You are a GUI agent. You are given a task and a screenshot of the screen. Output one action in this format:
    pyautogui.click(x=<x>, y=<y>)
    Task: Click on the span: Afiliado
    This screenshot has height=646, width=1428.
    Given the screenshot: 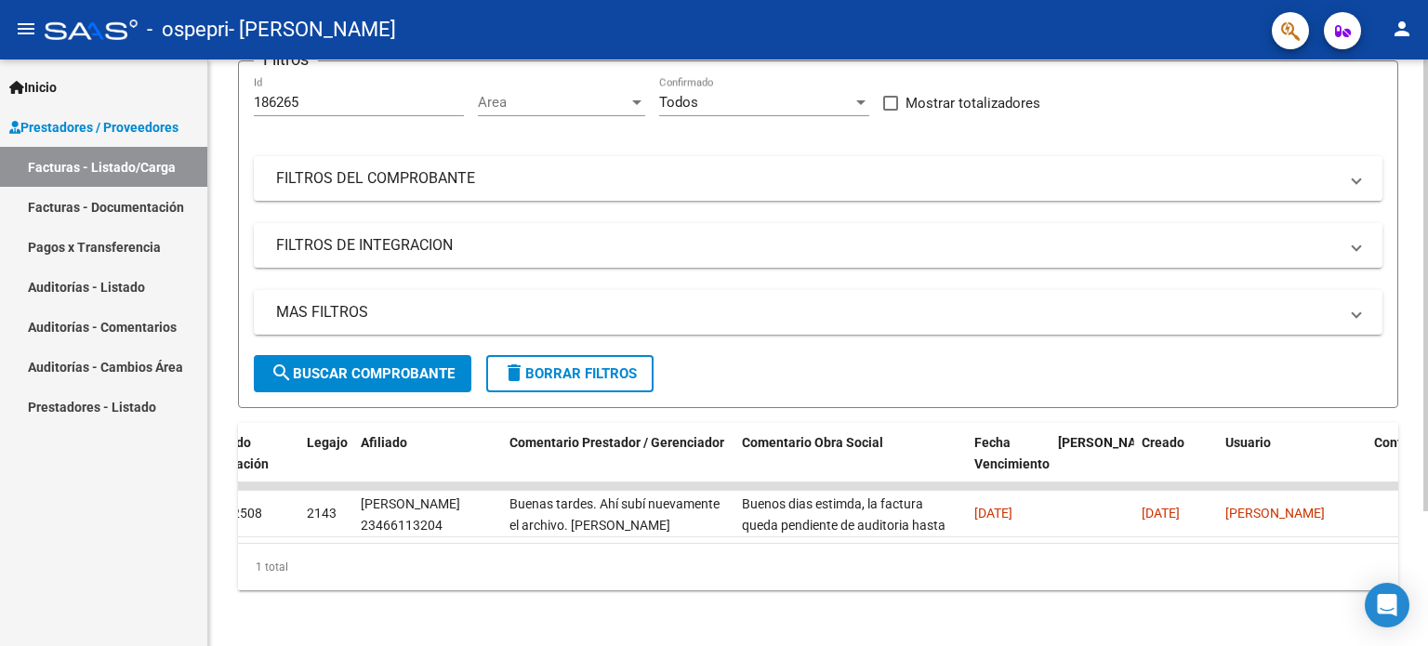 What is the action you would take?
    pyautogui.click(x=384, y=443)
    